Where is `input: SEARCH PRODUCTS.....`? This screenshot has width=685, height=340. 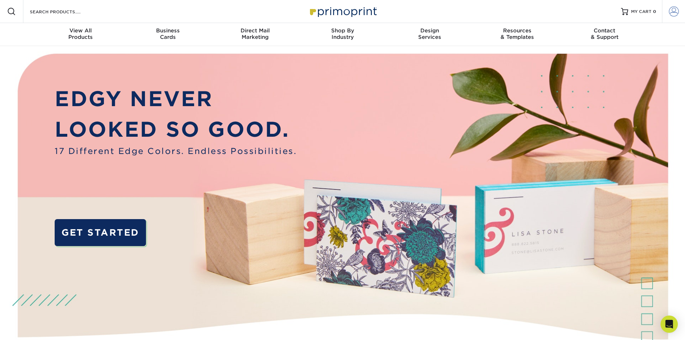 input: SEARCH PRODUCTS..... is located at coordinates (64, 12).